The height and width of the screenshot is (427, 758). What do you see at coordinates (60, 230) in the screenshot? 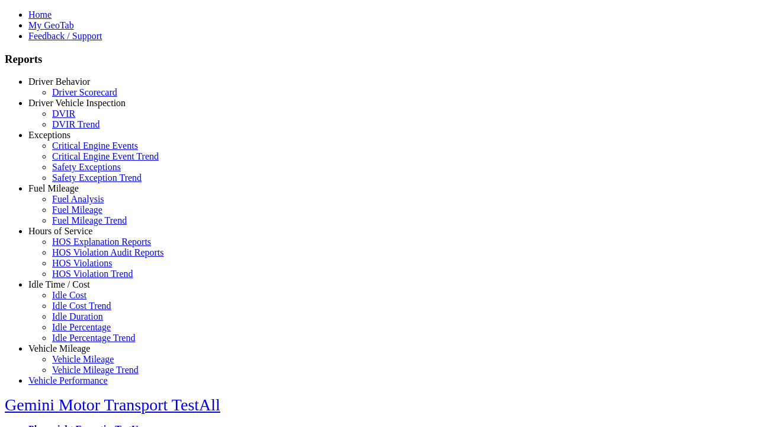
I see `a: Hours of Service` at bounding box center [60, 230].